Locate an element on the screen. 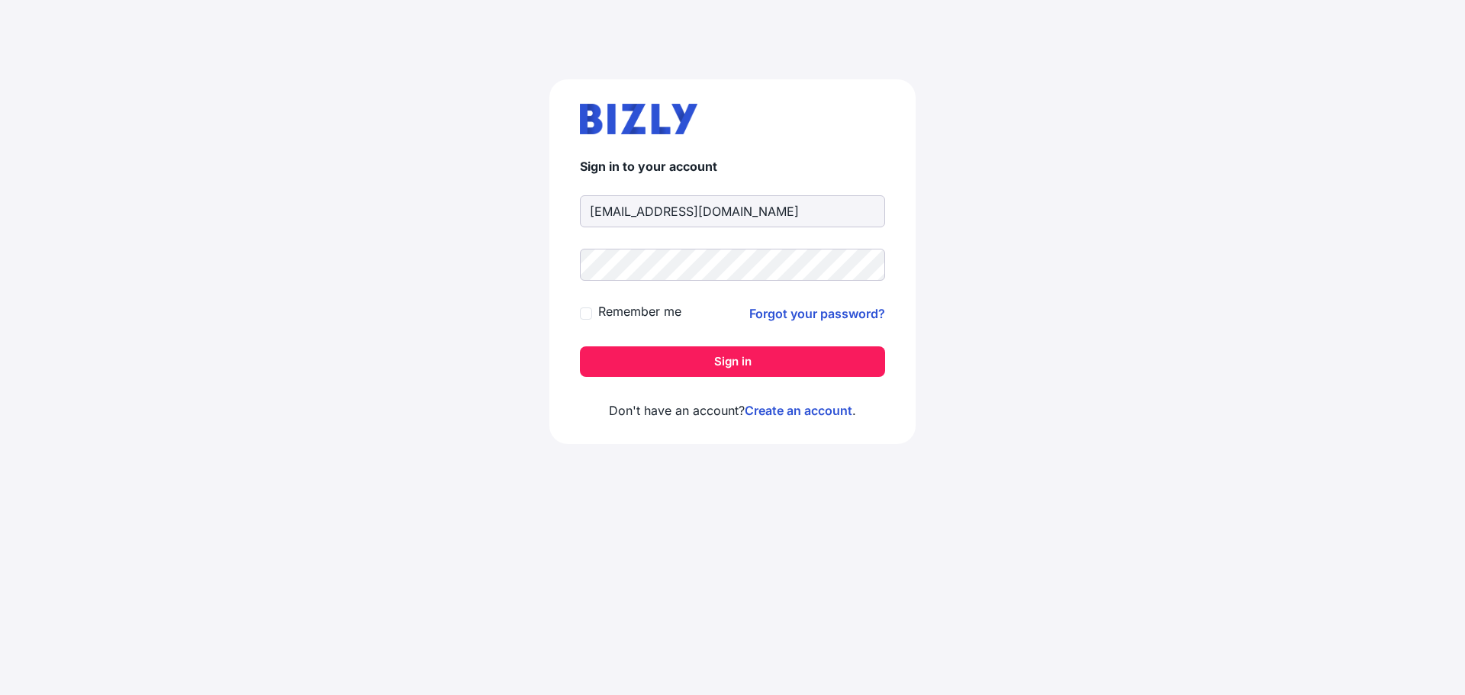  a: Create an account is located at coordinates (798, 410).